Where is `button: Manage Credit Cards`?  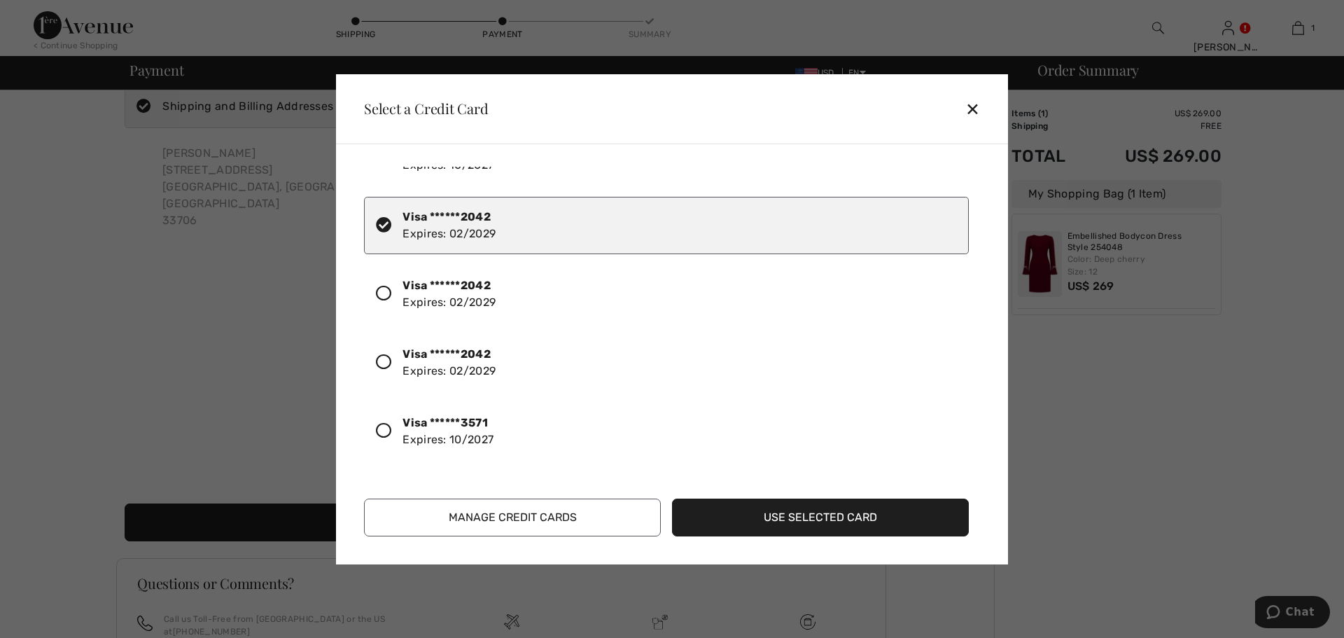 button: Manage Credit Cards is located at coordinates (512, 517).